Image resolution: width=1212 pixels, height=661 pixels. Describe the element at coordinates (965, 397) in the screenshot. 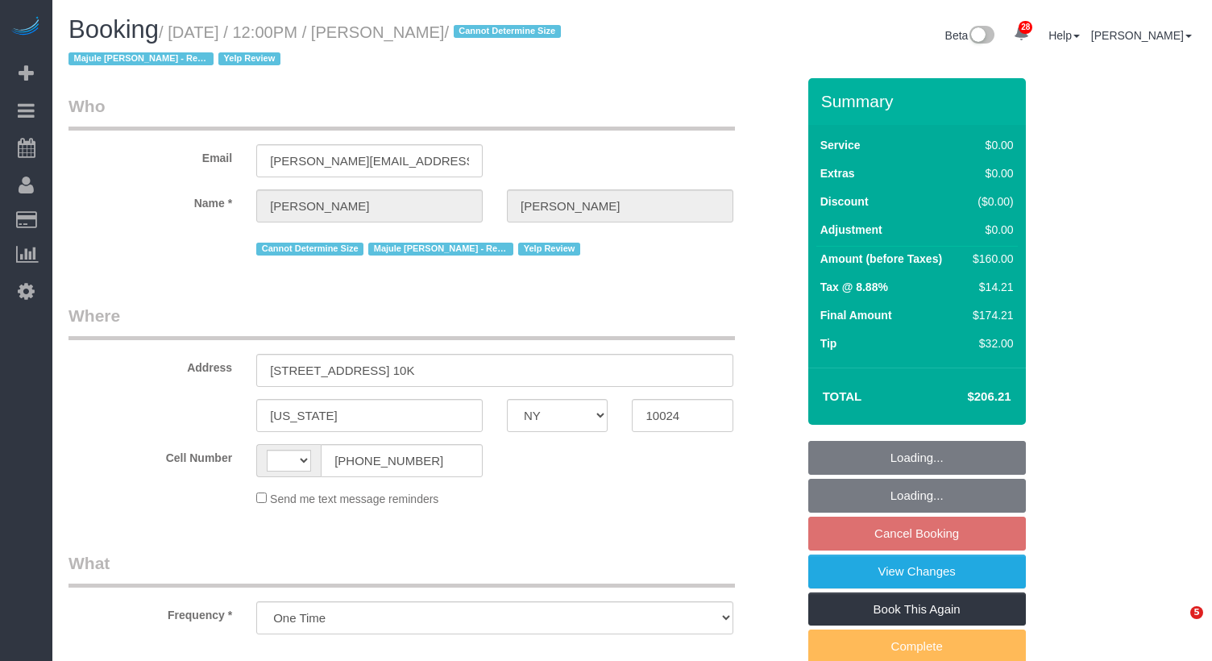

I see `h4: $206.21` at that location.